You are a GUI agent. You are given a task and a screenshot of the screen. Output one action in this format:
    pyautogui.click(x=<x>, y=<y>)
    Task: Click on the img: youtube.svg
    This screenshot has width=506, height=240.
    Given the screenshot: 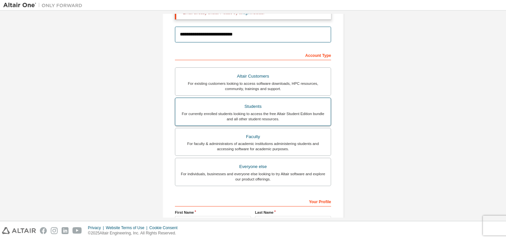 What is the action you would take?
    pyautogui.click(x=77, y=231)
    